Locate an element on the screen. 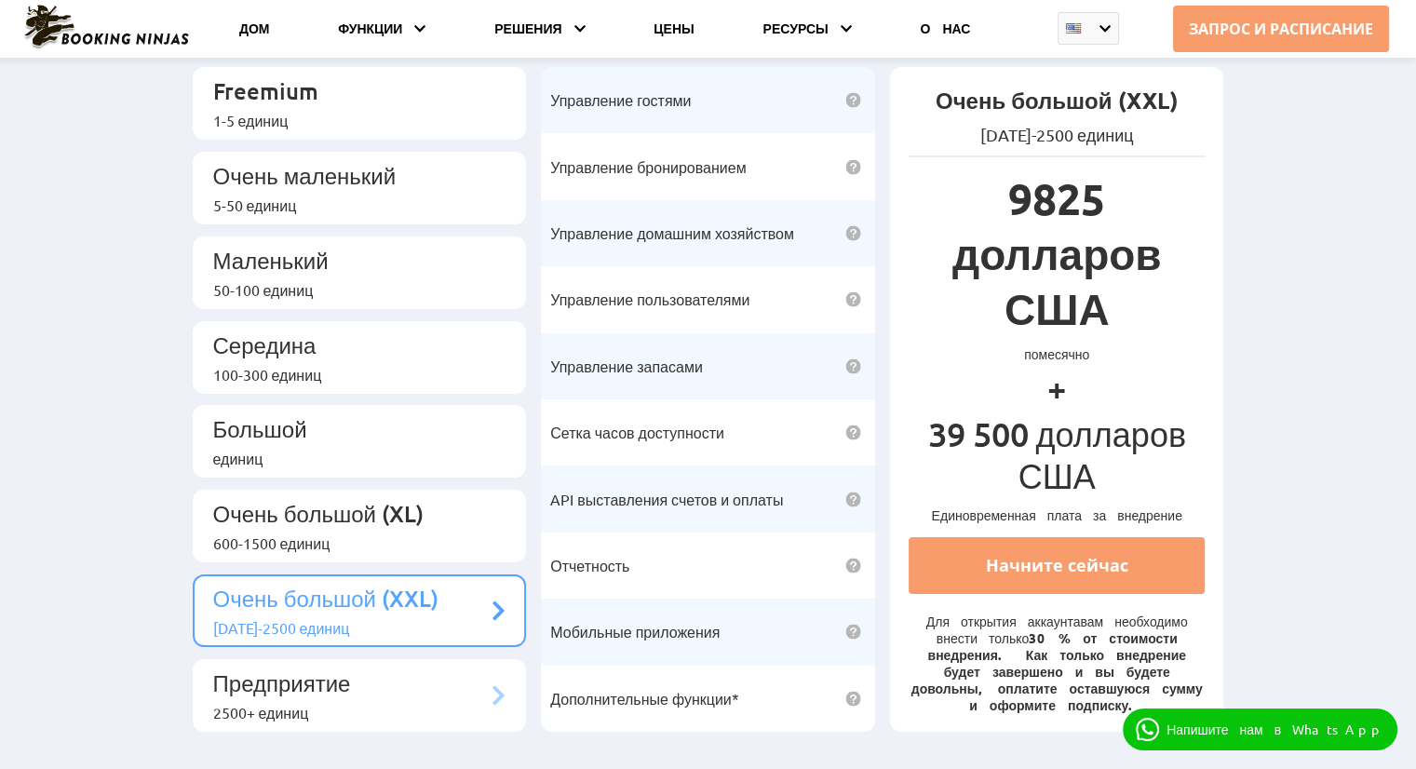  font: Начните сейчас is located at coordinates (1057, 565).